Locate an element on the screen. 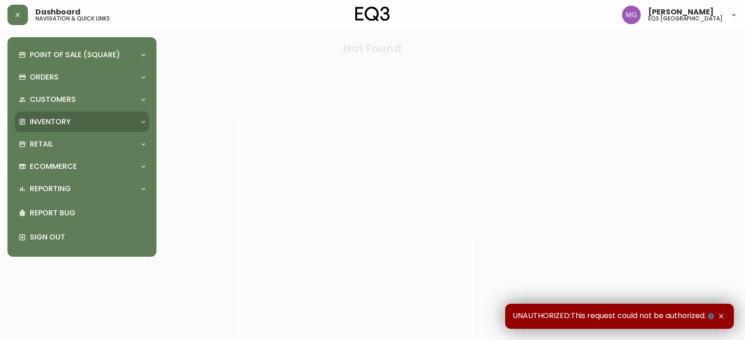 This screenshot has width=745, height=340. p: Inventory is located at coordinates (50, 122).